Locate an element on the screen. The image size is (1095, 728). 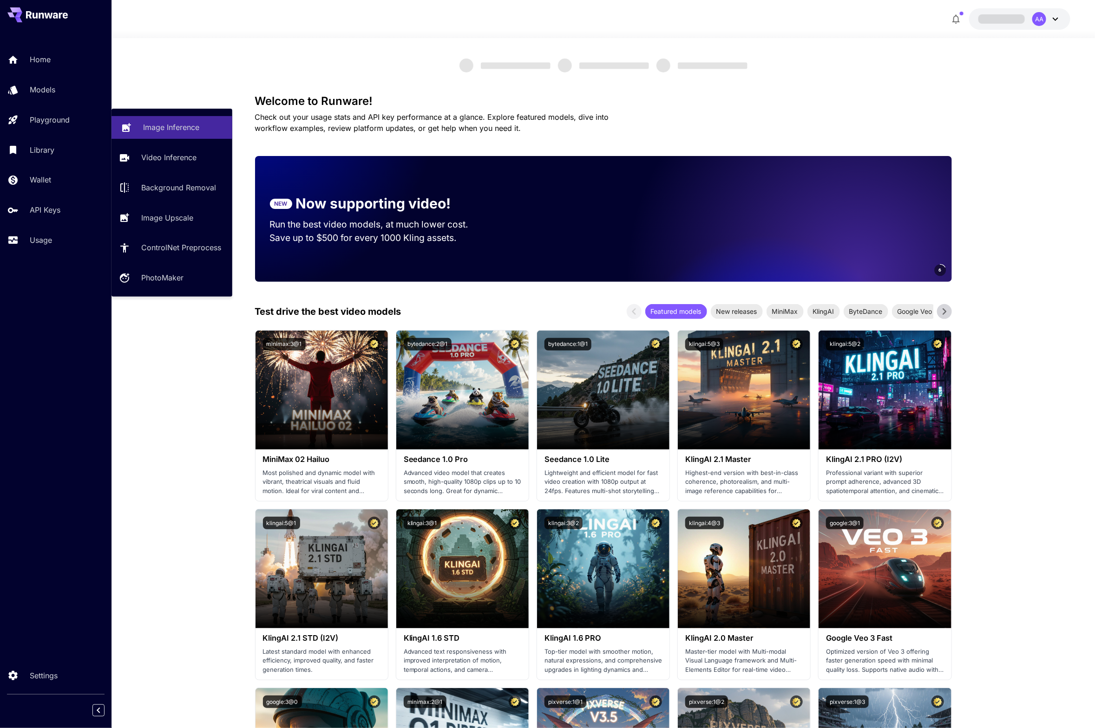
button: klingai:3@1 is located at coordinates (422, 523).